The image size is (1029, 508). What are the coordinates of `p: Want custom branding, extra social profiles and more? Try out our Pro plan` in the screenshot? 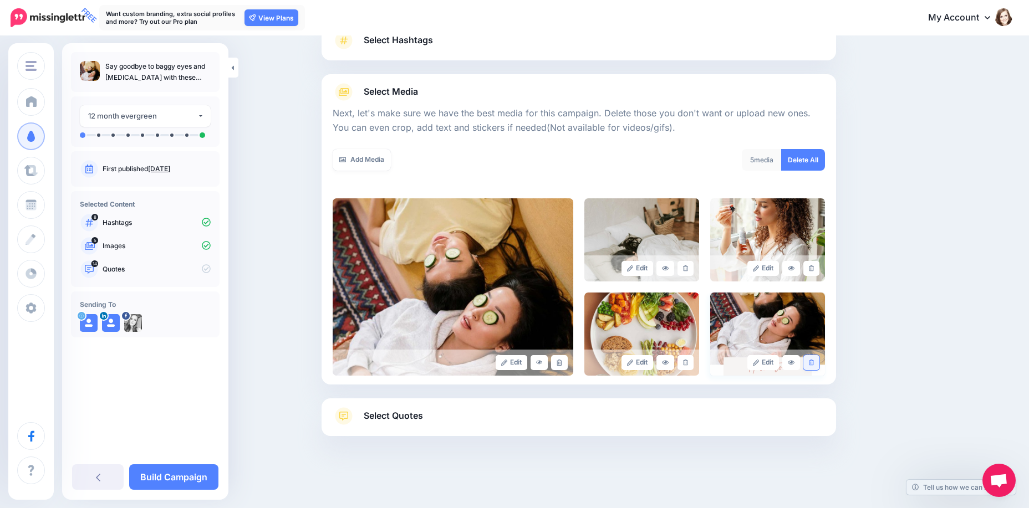 It's located at (172, 18).